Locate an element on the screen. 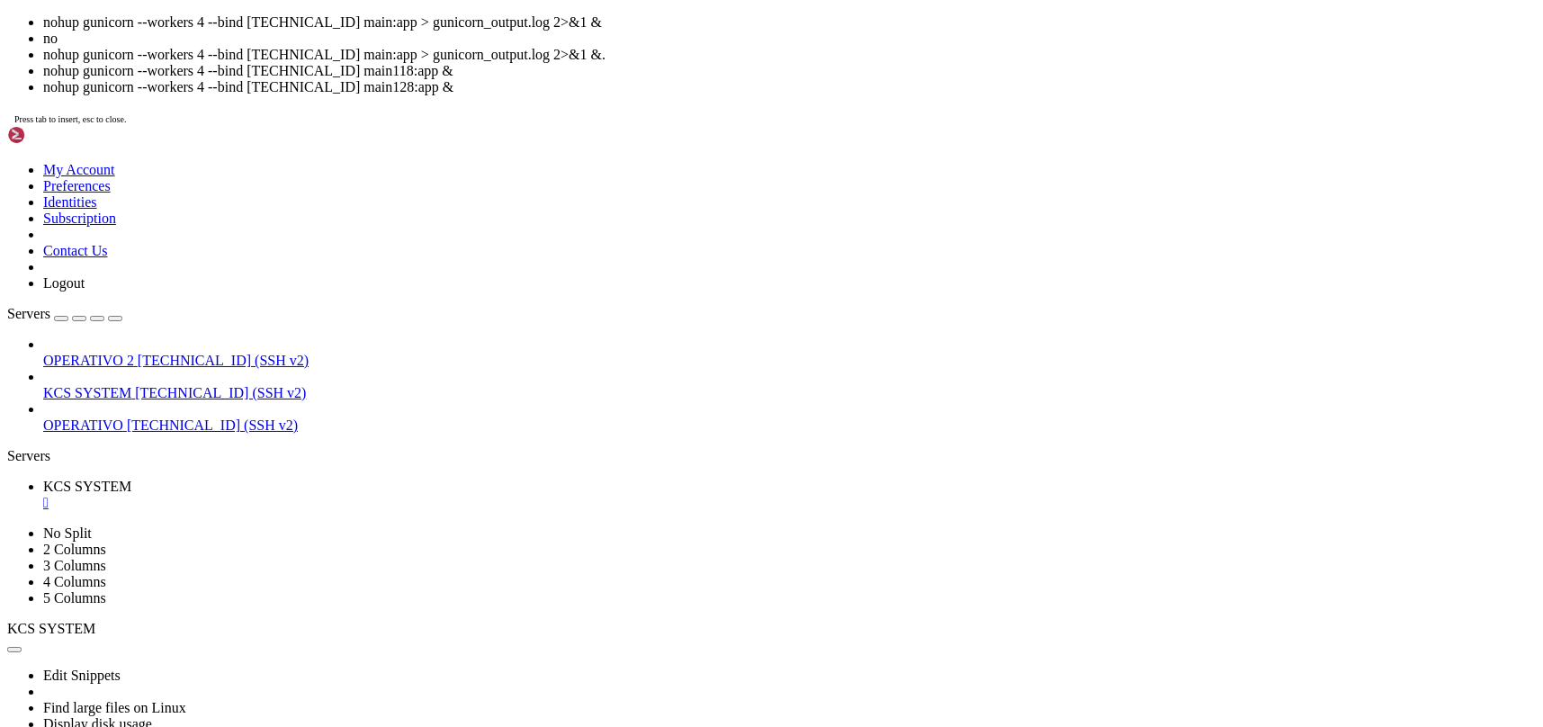 Image resolution: width=1543 pixels, height=727 pixels. x-row: Swap usage: 0% is located at coordinates (658, 183).